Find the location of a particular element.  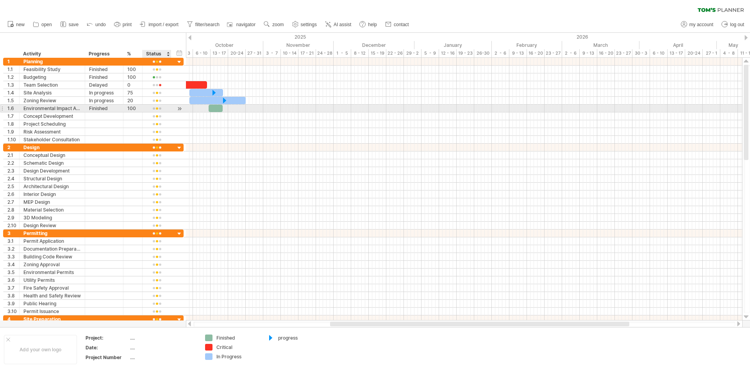

div: 1.10 is located at coordinates (13, 140).